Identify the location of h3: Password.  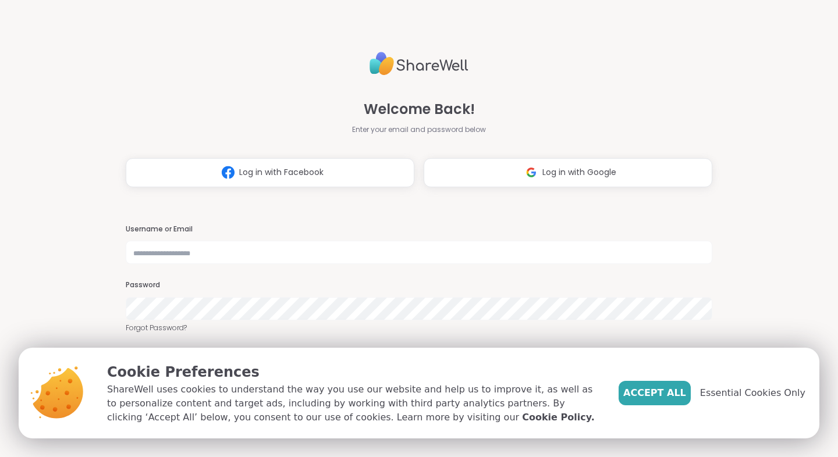
(419, 285).